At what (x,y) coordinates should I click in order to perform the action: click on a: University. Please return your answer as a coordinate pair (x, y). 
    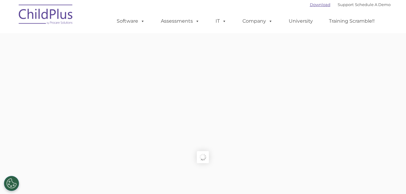
    Looking at the image, I should click on (301, 21).